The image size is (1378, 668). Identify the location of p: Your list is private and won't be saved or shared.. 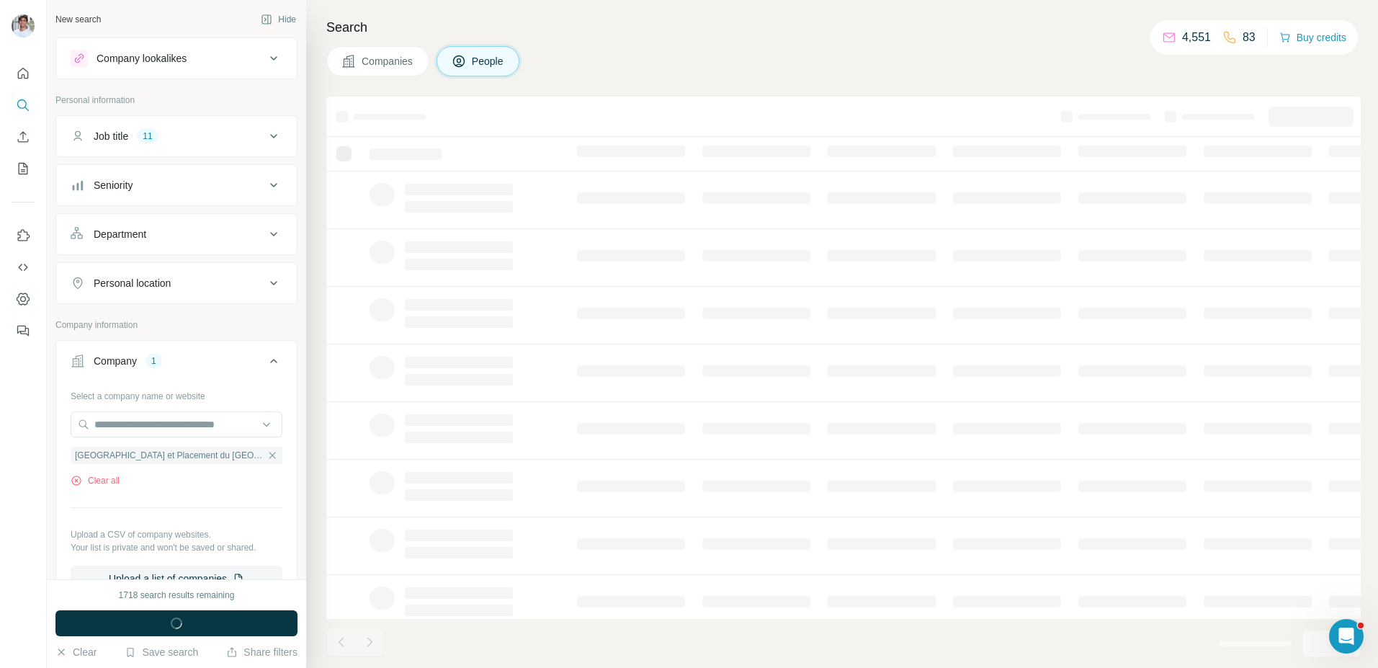
(177, 548).